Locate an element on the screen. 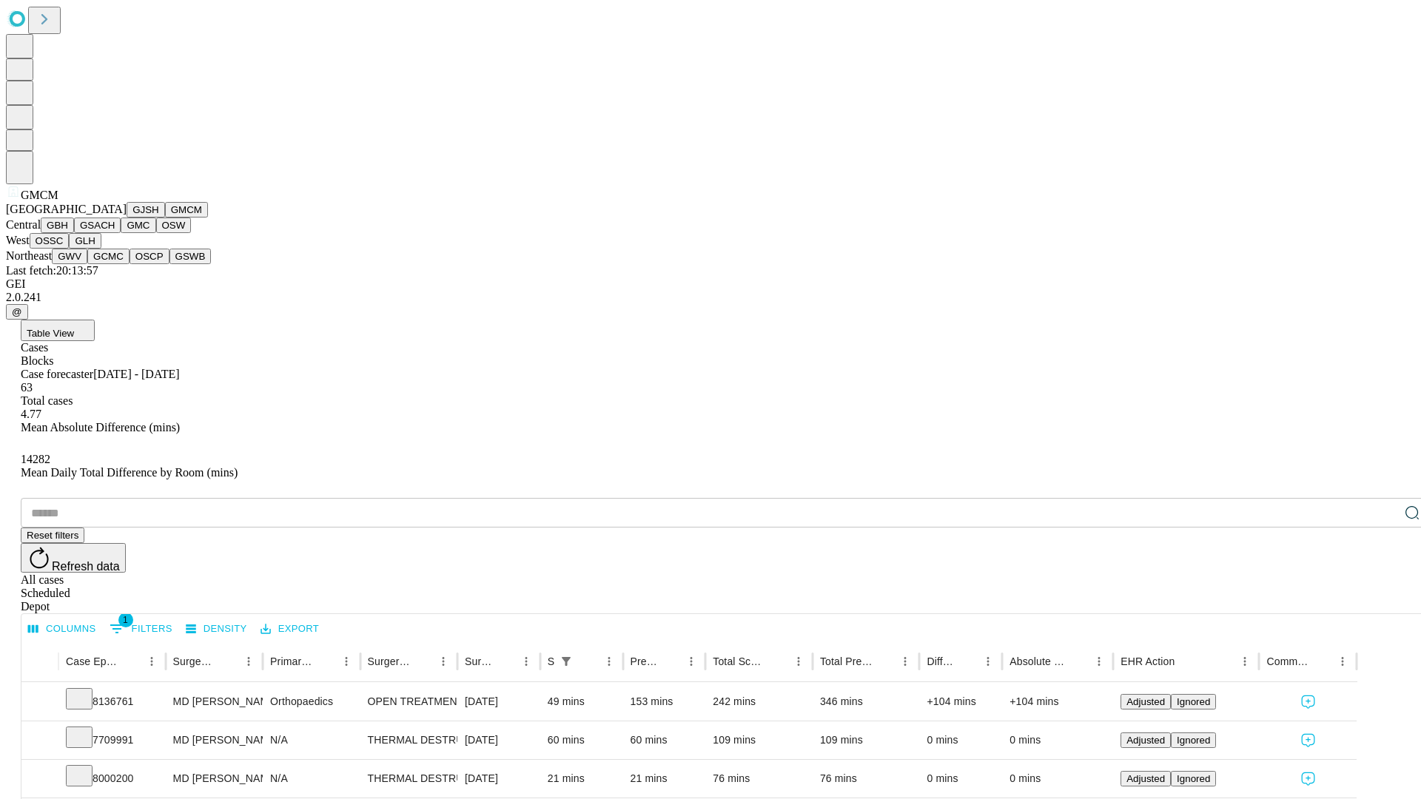 The height and width of the screenshot is (799, 1421). div: 7709991 is located at coordinates (112, 740).